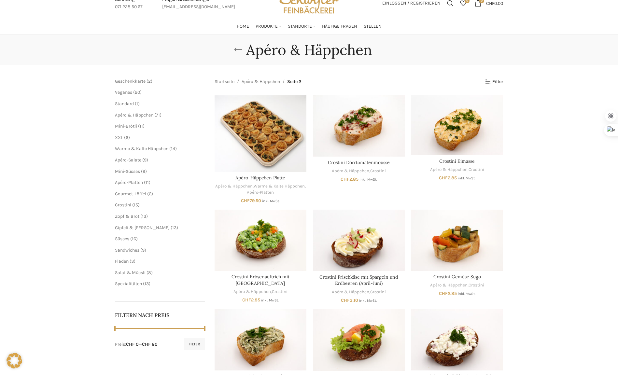 The height and width of the screenshot is (375, 618). I want to click on span: CHF 80, so click(150, 344).